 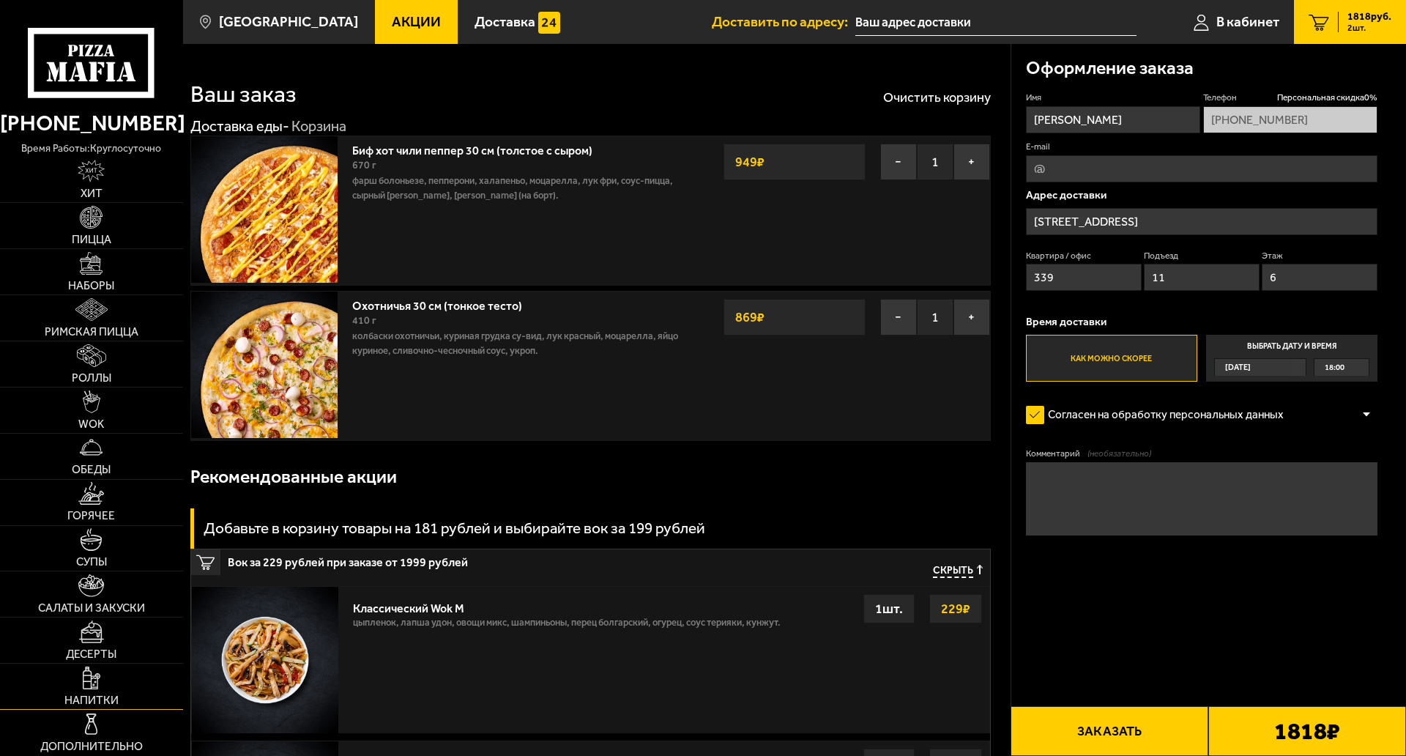 What do you see at coordinates (567, 626) in the screenshot?
I see `p: цыпленок, лапша удон, овощи микс, шампиньоны, перец болгарский, огурец, соус терияки, кунжут.` at bounding box center [567, 626].